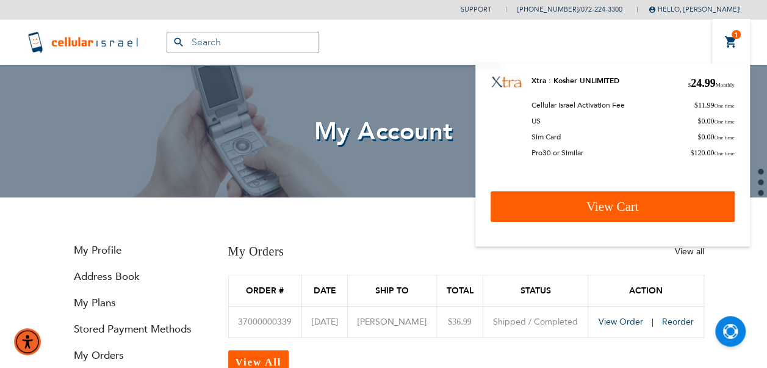  I want to click on span: My Account, so click(384, 131).